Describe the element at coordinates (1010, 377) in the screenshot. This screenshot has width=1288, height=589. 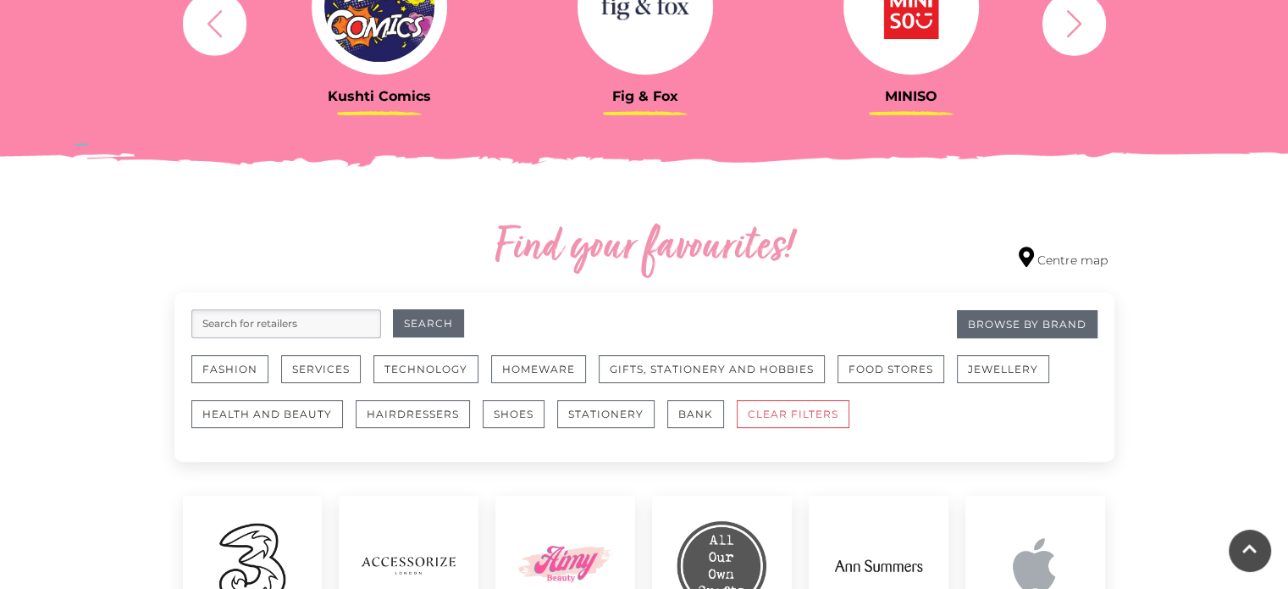
I see `a: Jewellery` at that location.